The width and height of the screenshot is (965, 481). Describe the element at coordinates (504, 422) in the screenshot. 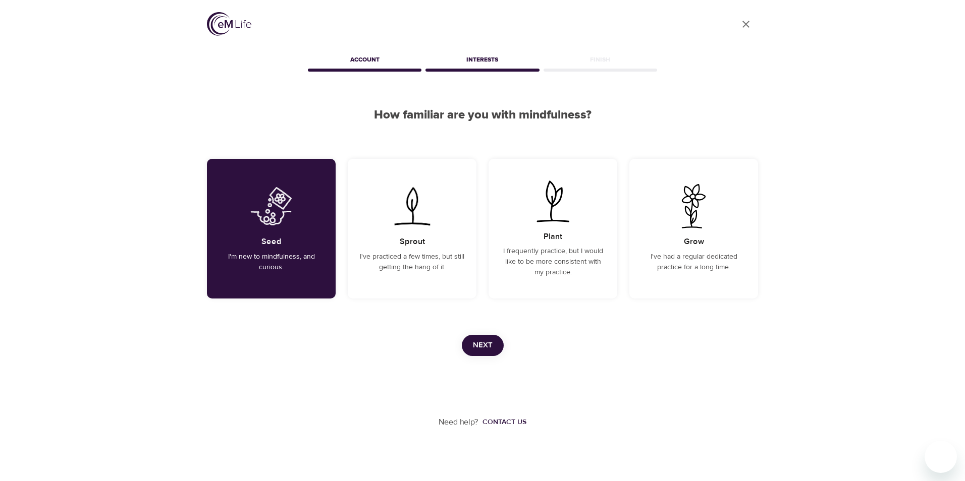

I see `div: Contact us` at that location.